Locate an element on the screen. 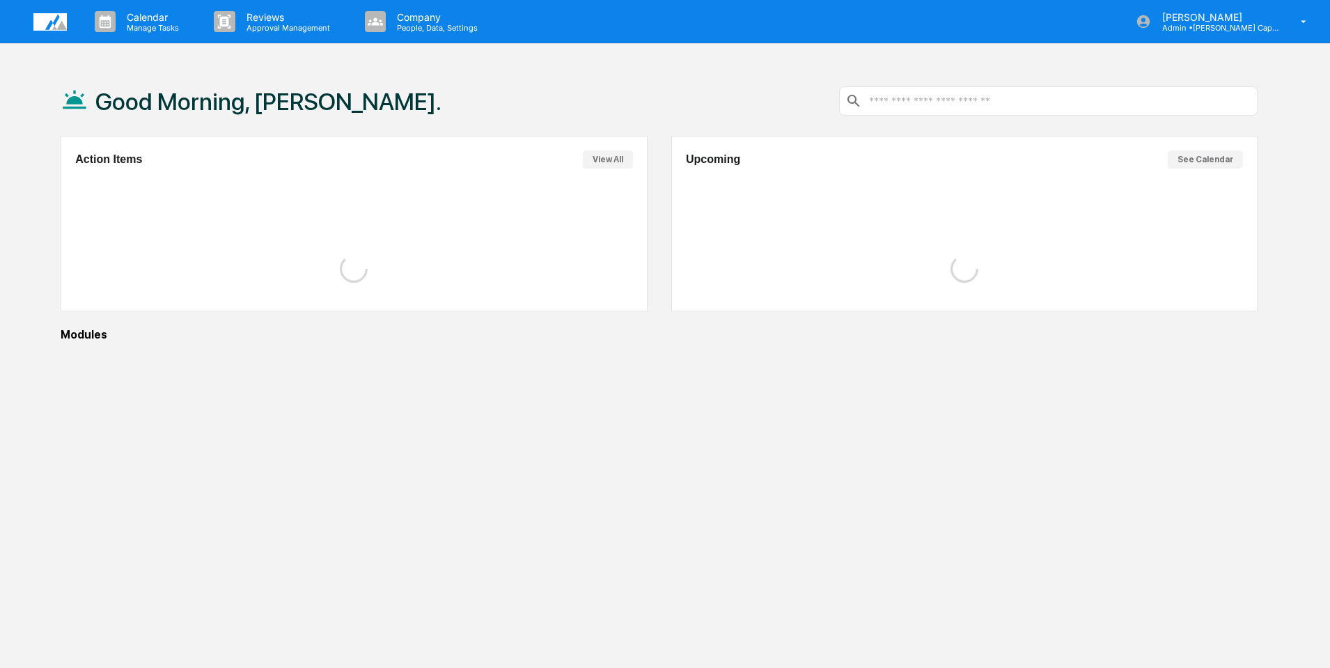 Image resolution: width=1330 pixels, height=668 pixels. img: logo is located at coordinates (50, 22).